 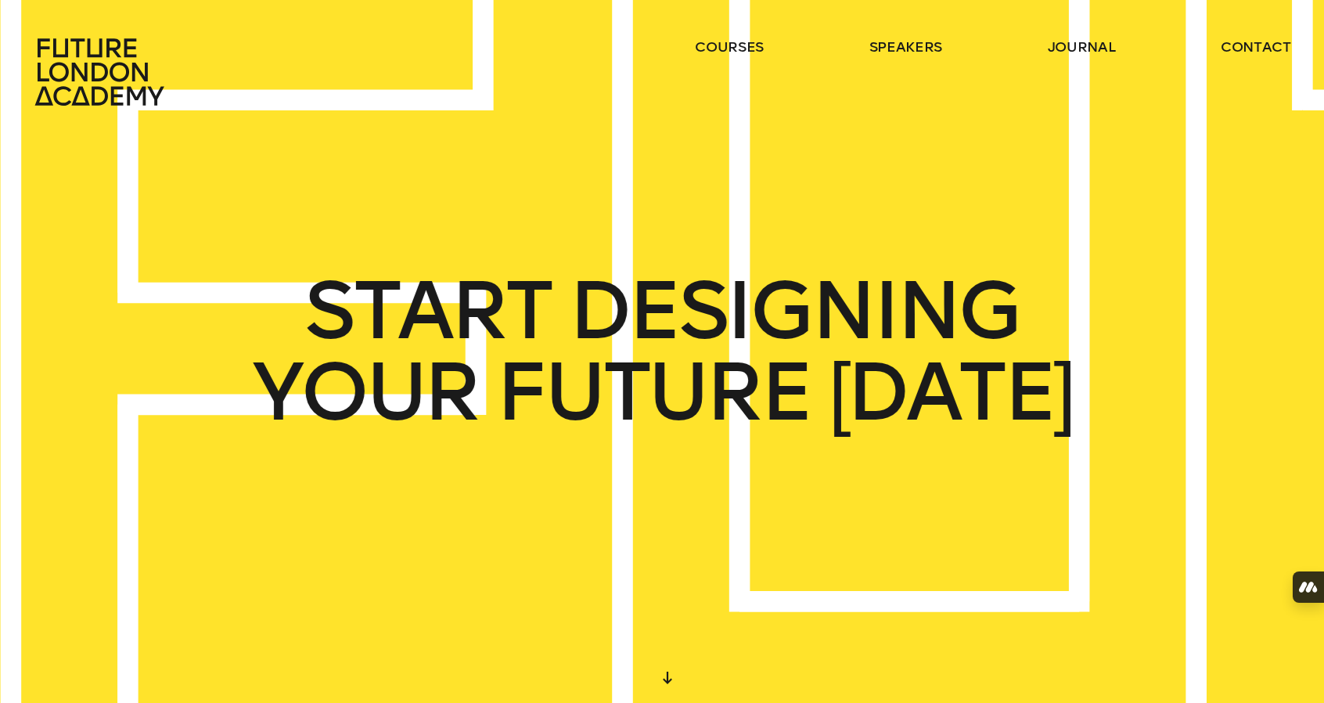 What do you see at coordinates (427, 311) in the screenshot?
I see `span: START` at bounding box center [427, 311].